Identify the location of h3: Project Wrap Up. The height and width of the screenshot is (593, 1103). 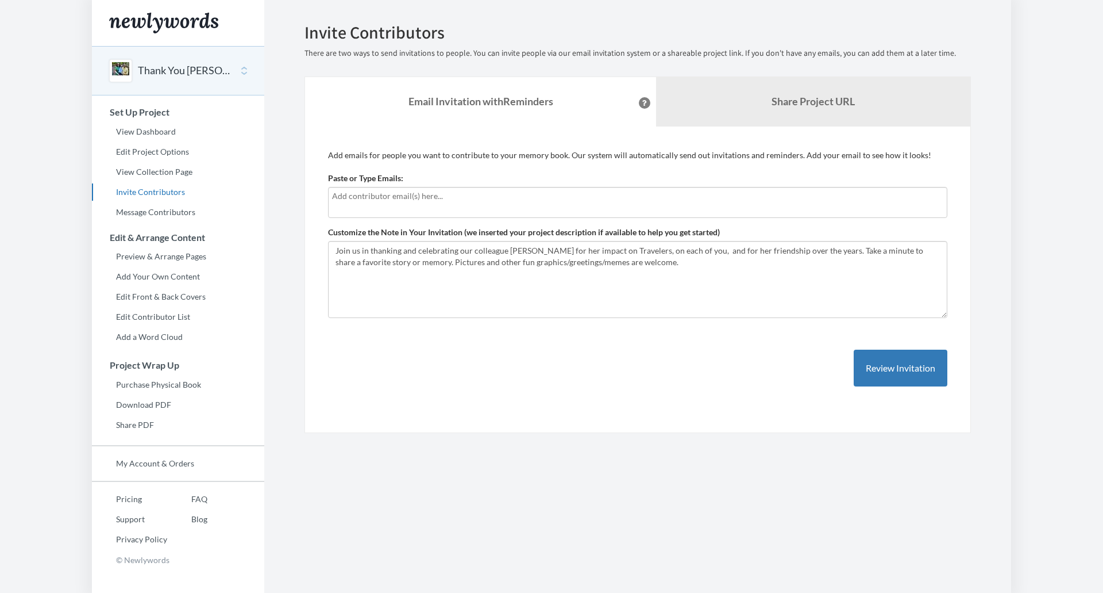
(178, 365).